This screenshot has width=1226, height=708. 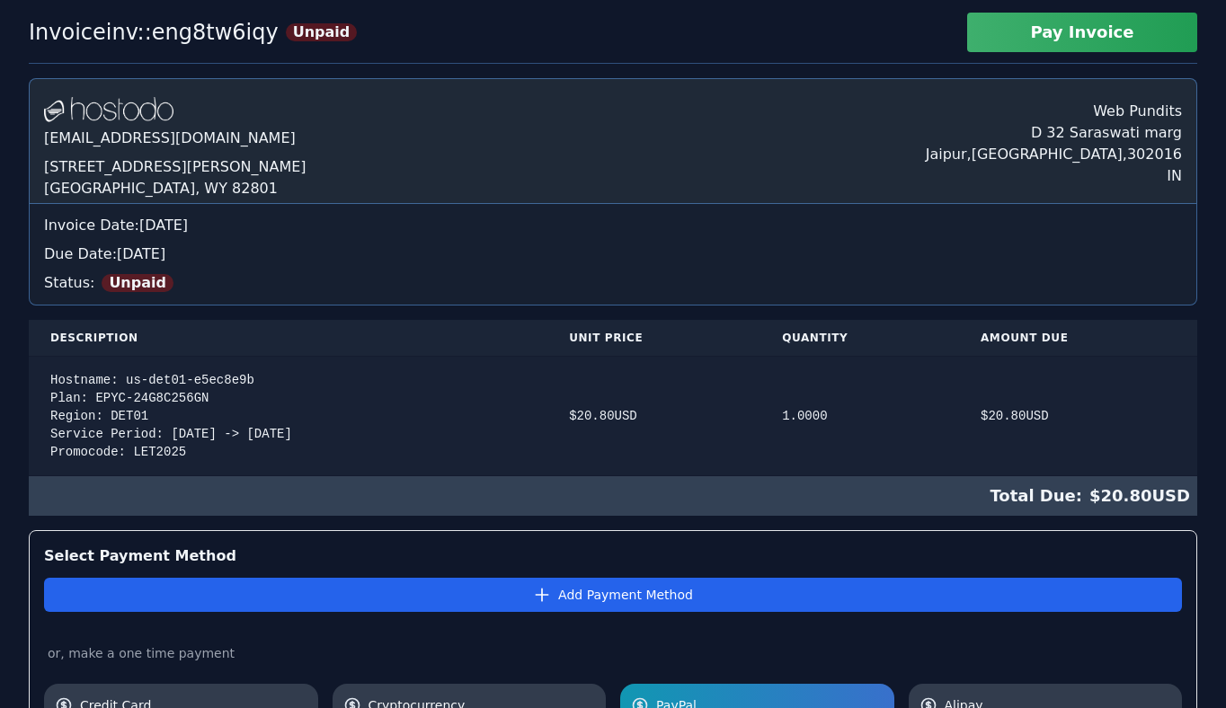 I want to click on div: 1.0000, so click(x=859, y=416).